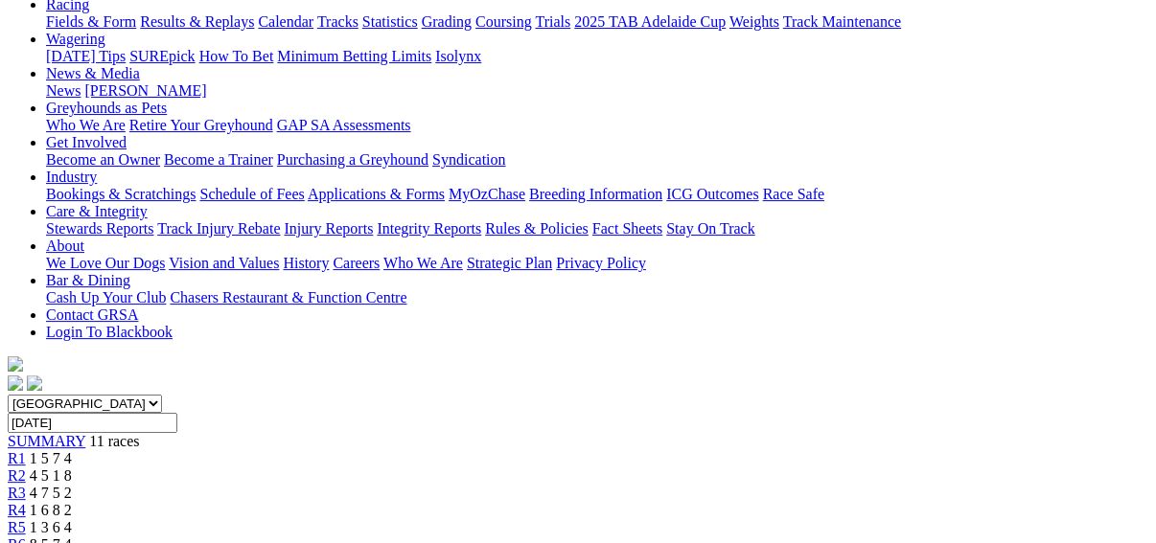 The width and height of the screenshot is (1156, 543). What do you see at coordinates (196, 21) in the screenshot?
I see `a: Results & Replays` at bounding box center [196, 21].